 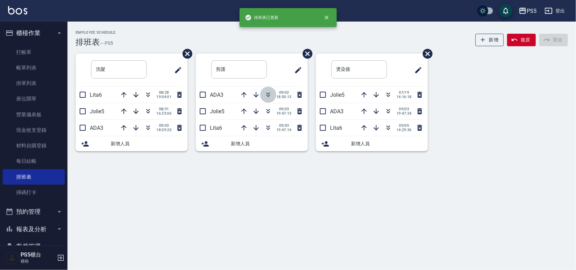 What do you see at coordinates (522, 40) in the screenshot?
I see `button: 復原` at bounding box center [522, 40].